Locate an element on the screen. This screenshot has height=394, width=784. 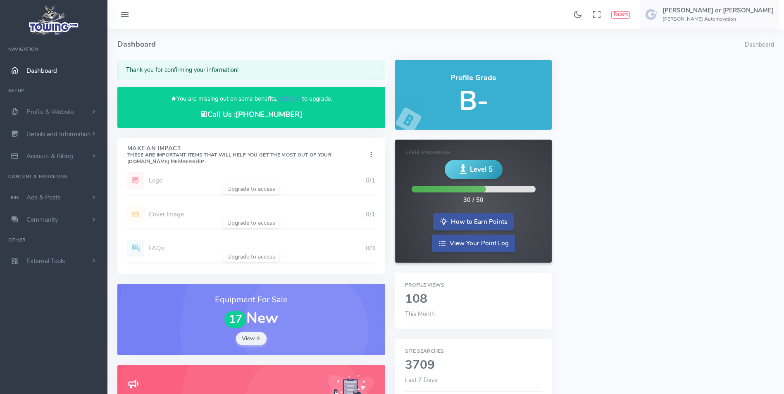
a: View is located at coordinates (251, 339).